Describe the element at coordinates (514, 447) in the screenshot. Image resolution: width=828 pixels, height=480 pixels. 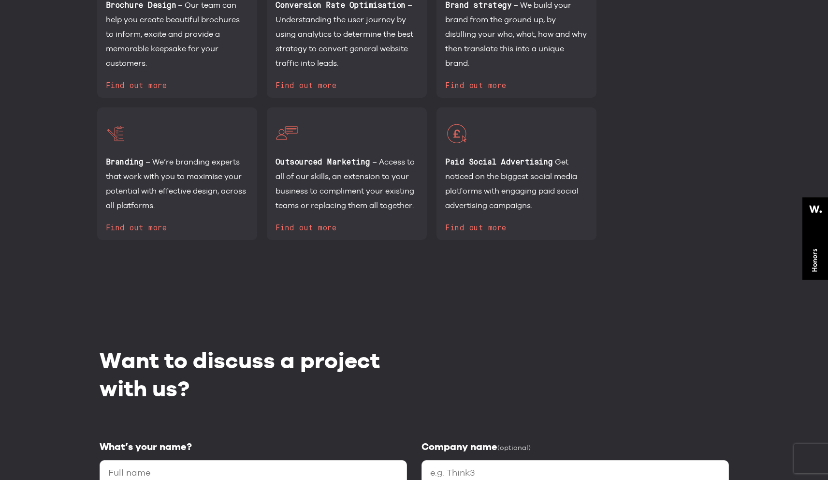
I see `small: (optional)` at that location.